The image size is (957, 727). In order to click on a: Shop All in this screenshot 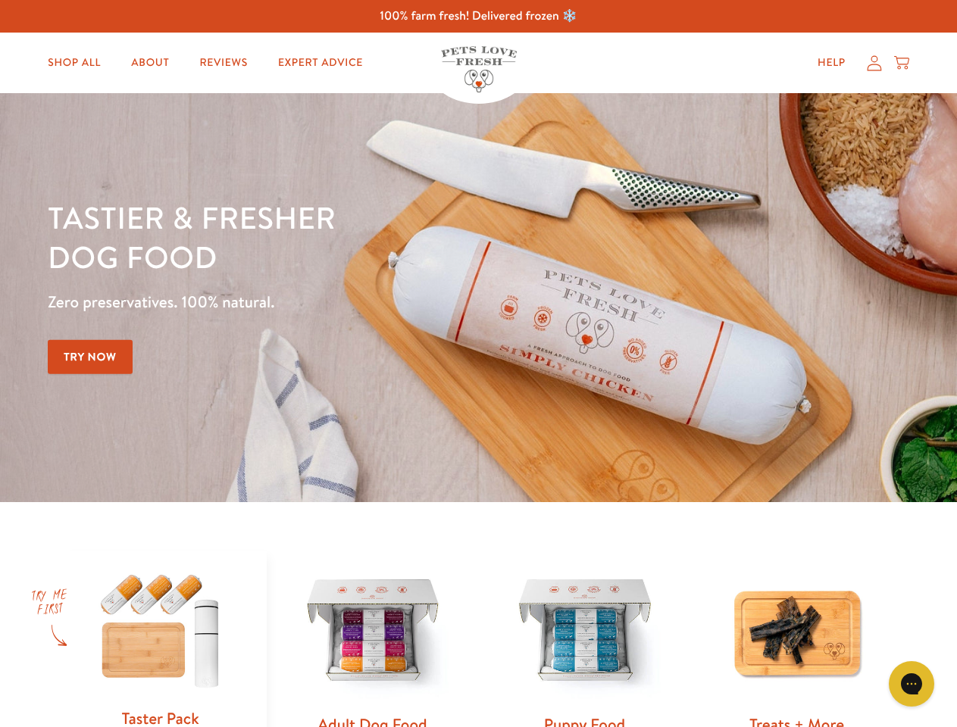, I will do `click(74, 63)`.